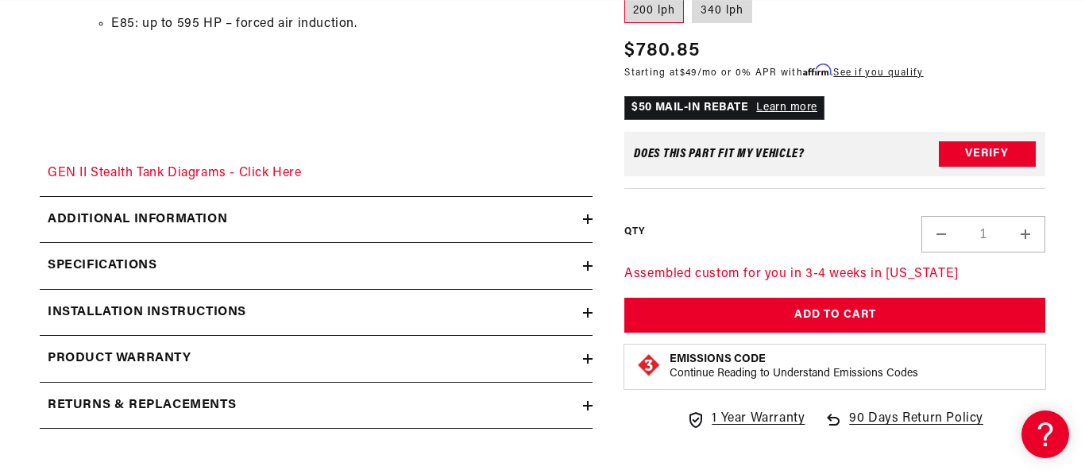 The height and width of the screenshot is (474, 1085). What do you see at coordinates (758, 420) in the screenshot?
I see `span: 1 Year Warranty` at bounding box center [758, 420].